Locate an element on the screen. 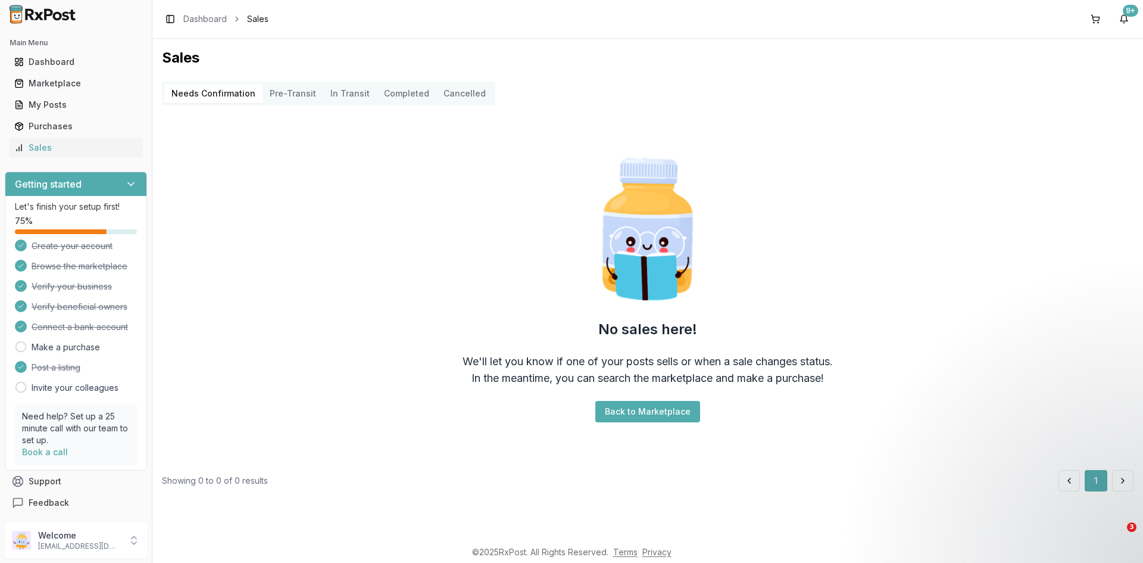 The height and width of the screenshot is (563, 1143). button: In Transit is located at coordinates (350, 93).